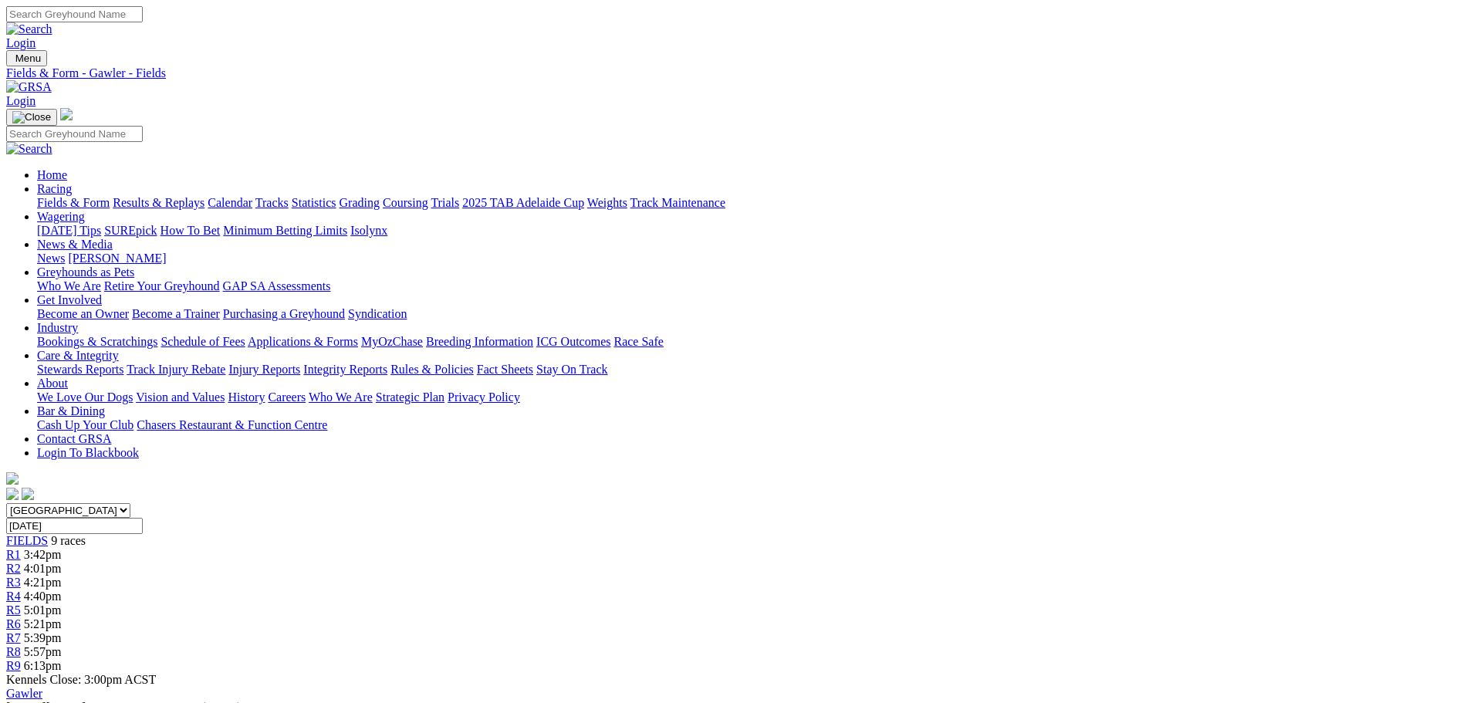 The width and height of the screenshot is (1470, 703). I want to click on span: R1, so click(13, 554).